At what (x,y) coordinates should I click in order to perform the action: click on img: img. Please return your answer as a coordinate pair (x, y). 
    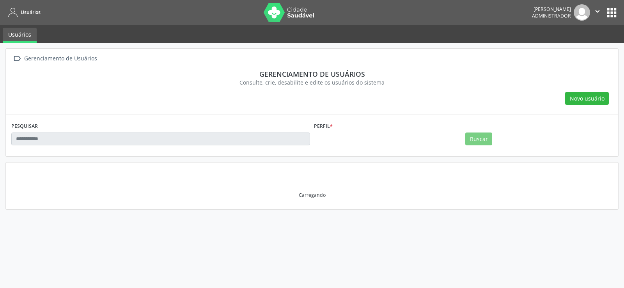
    Looking at the image, I should click on (582, 12).